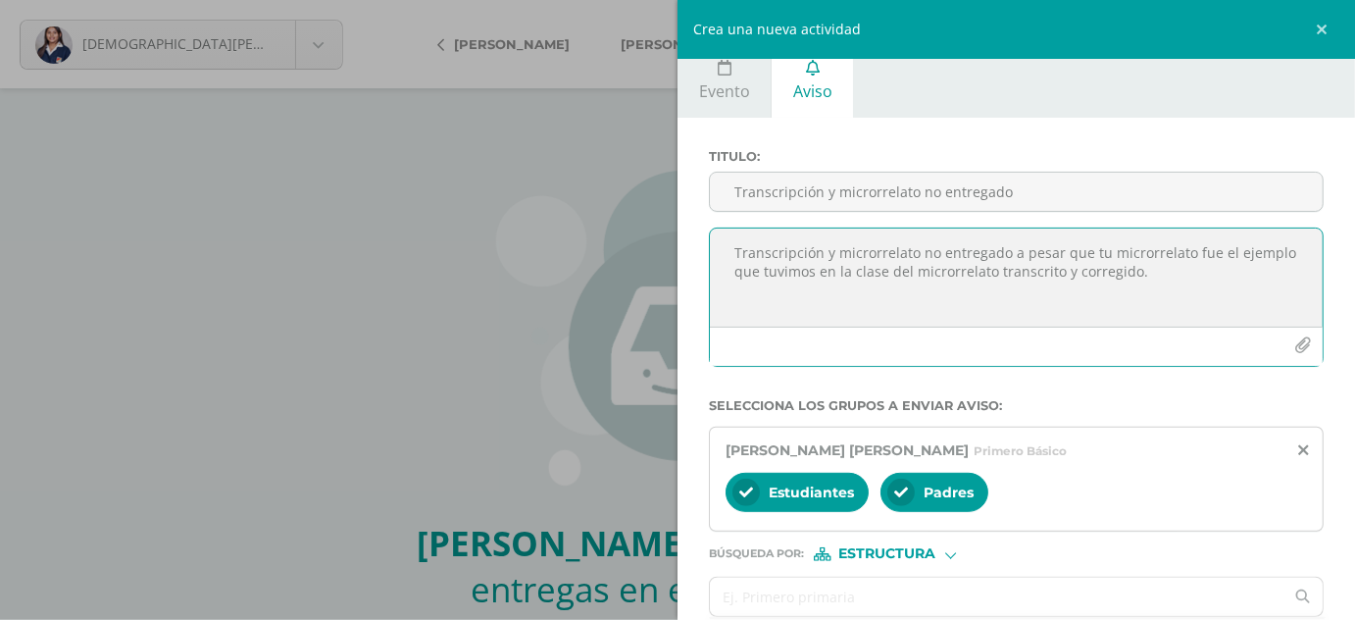  What do you see at coordinates (756, 553) in the screenshot?
I see `span: Búsqueda por :` at bounding box center [756, 553].